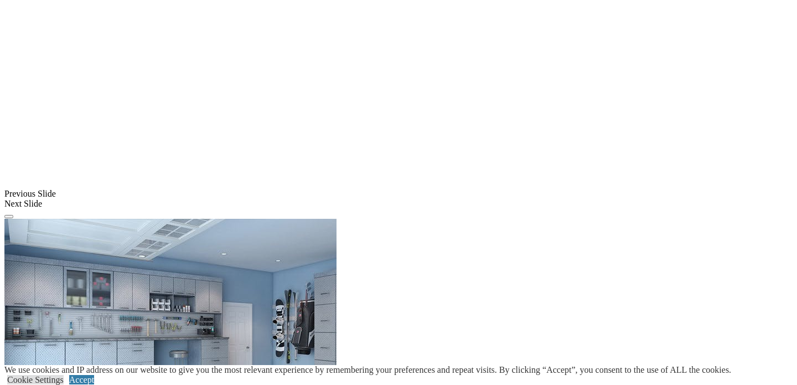 The height and width of the screenshot is (385, 797). What do you see at coordinates (399, 204) in the screenshot?
I see `div: Next Slide` at bounding box center [399, 204].